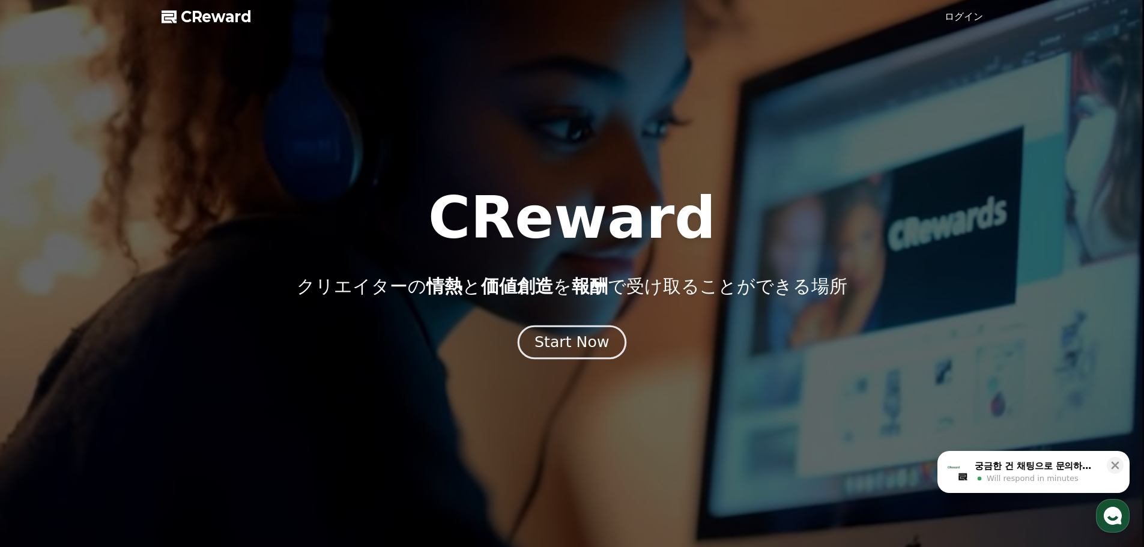  Describe the element at coordinates (572, 287) in the screenshot. I see `p: クリエイターの と を で受け取ることができる場所` at that location.